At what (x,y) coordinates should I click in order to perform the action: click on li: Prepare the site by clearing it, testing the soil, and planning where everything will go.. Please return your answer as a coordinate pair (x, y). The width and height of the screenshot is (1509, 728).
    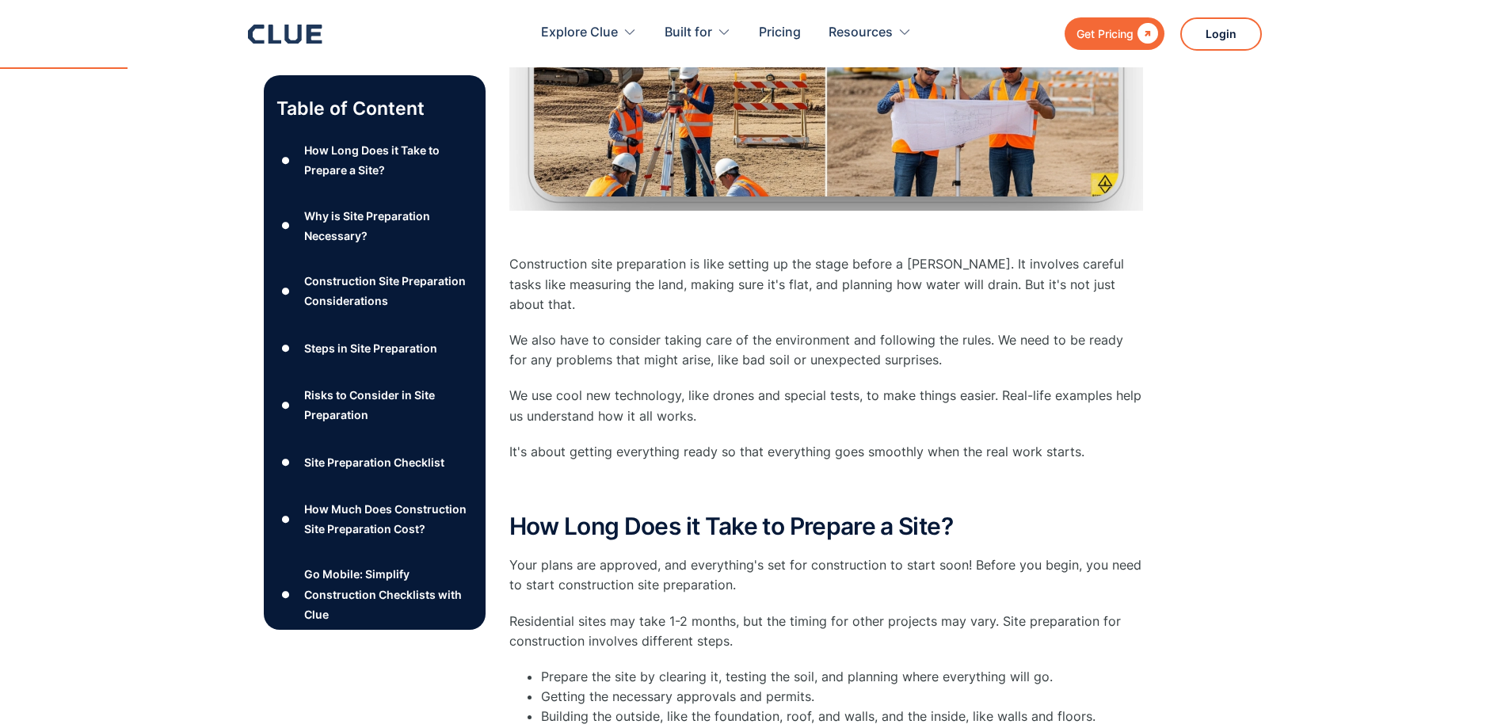
    Looking at the image, I should click on (842, 676).